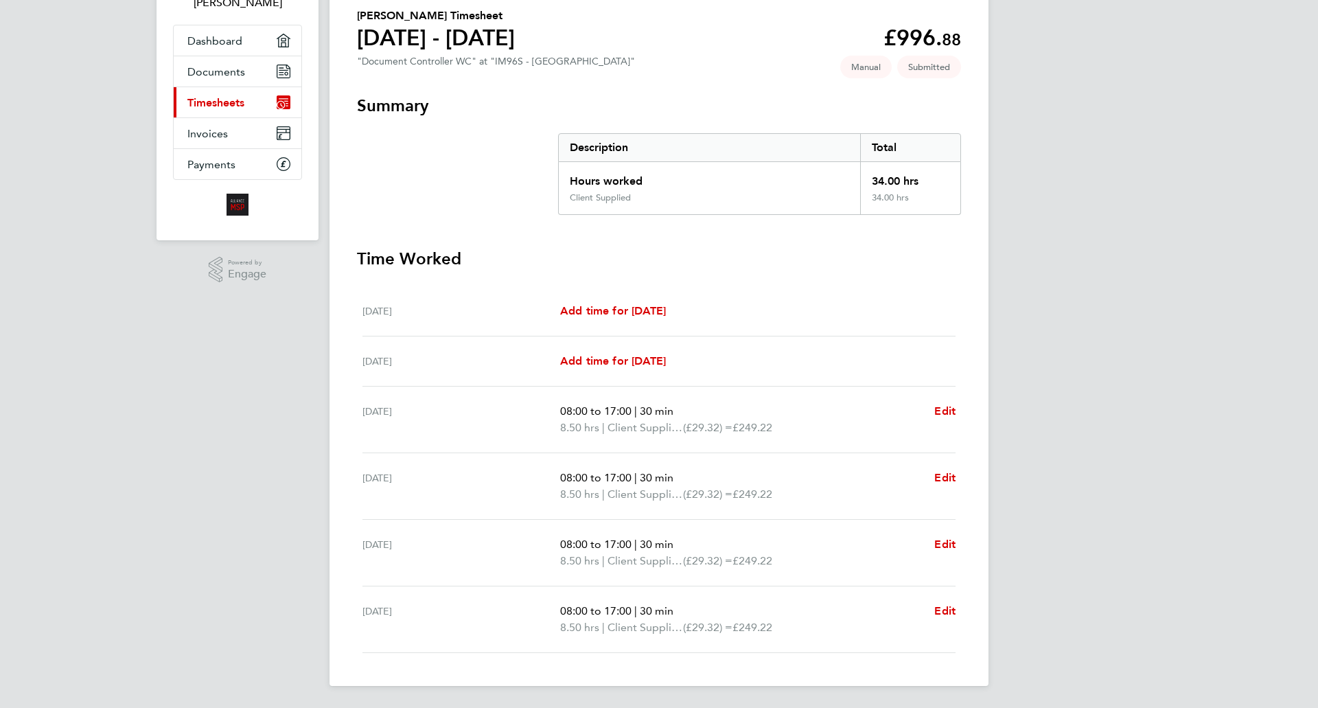 This screenshot has width=1318, height=708. I want to click on span: Timesheets, so click(216, 102).